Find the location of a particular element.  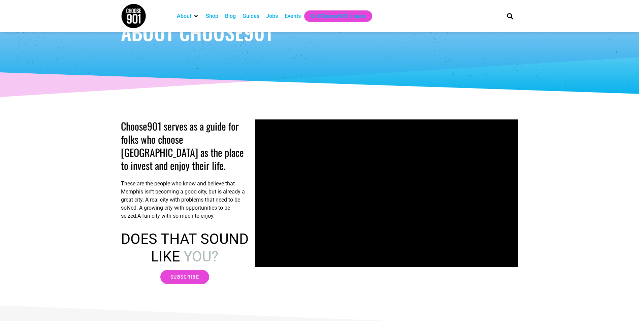

nav: Main nav is located at coordinates (335, 16).